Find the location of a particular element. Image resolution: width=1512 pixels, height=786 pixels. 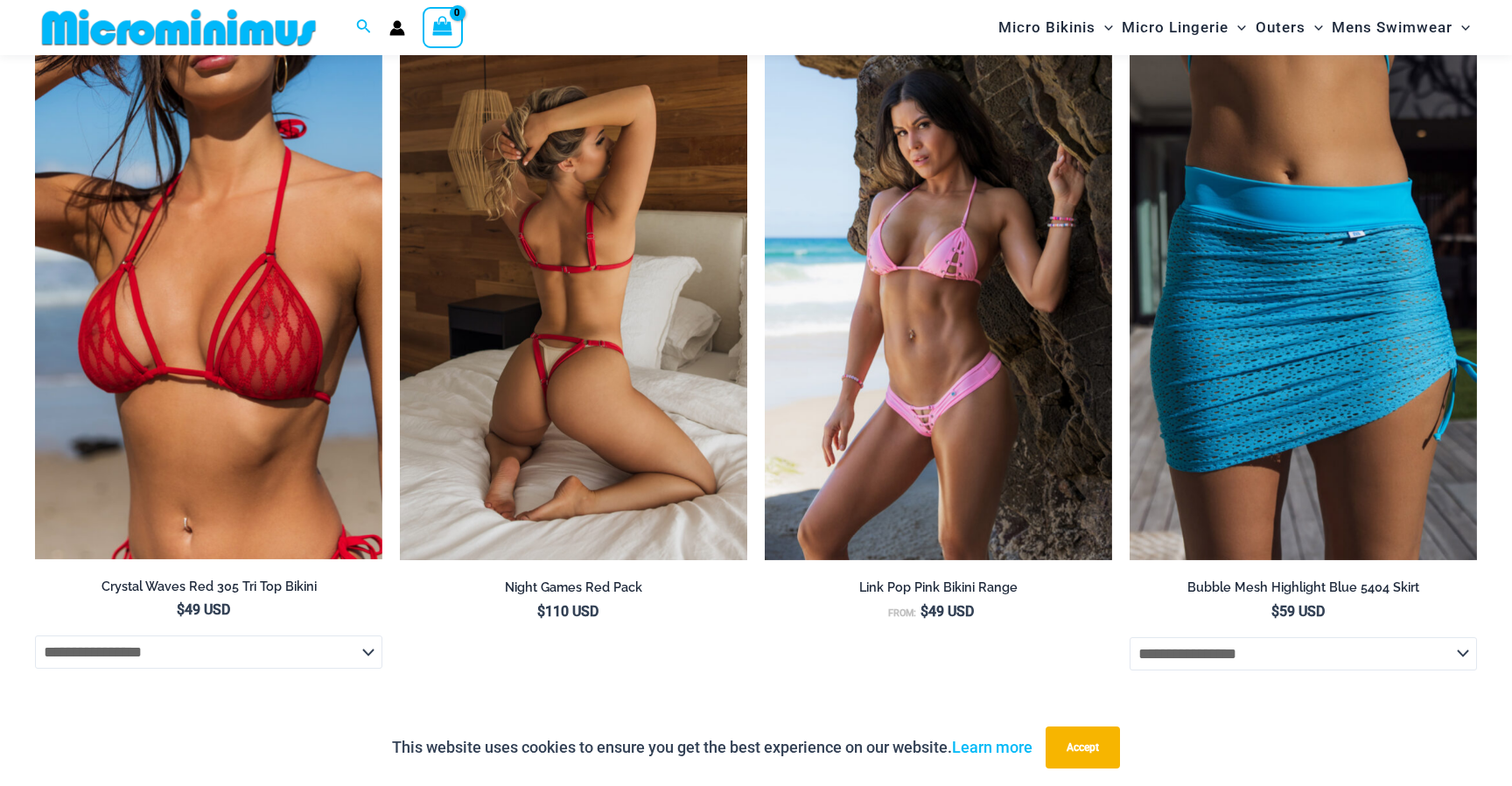

a: Night Games Red 1133 Bralette 6133 Thong 04Night Games Red 1133 Bralette 6133 Thong 06Night Games... is located at coordinates (573, 300).